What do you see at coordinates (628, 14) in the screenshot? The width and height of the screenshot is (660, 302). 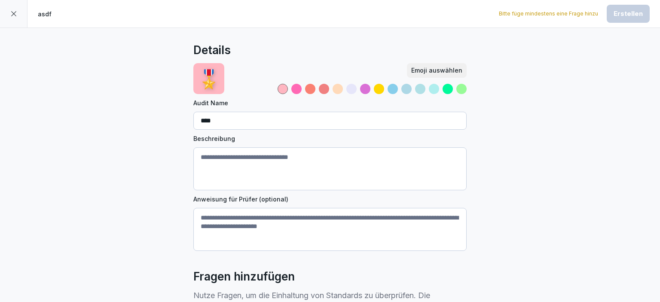 I see `div: Erstellen` at bounding box center [628, 14].